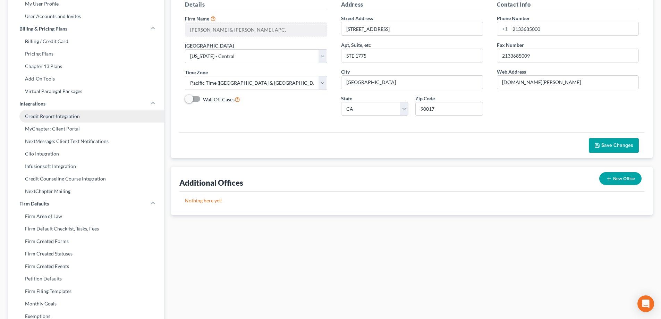 This screenshot has width=661, height=319. Describe the element at coordinates (86, 79) in the screenshot. I see `a: Add-On Tools` at that location.